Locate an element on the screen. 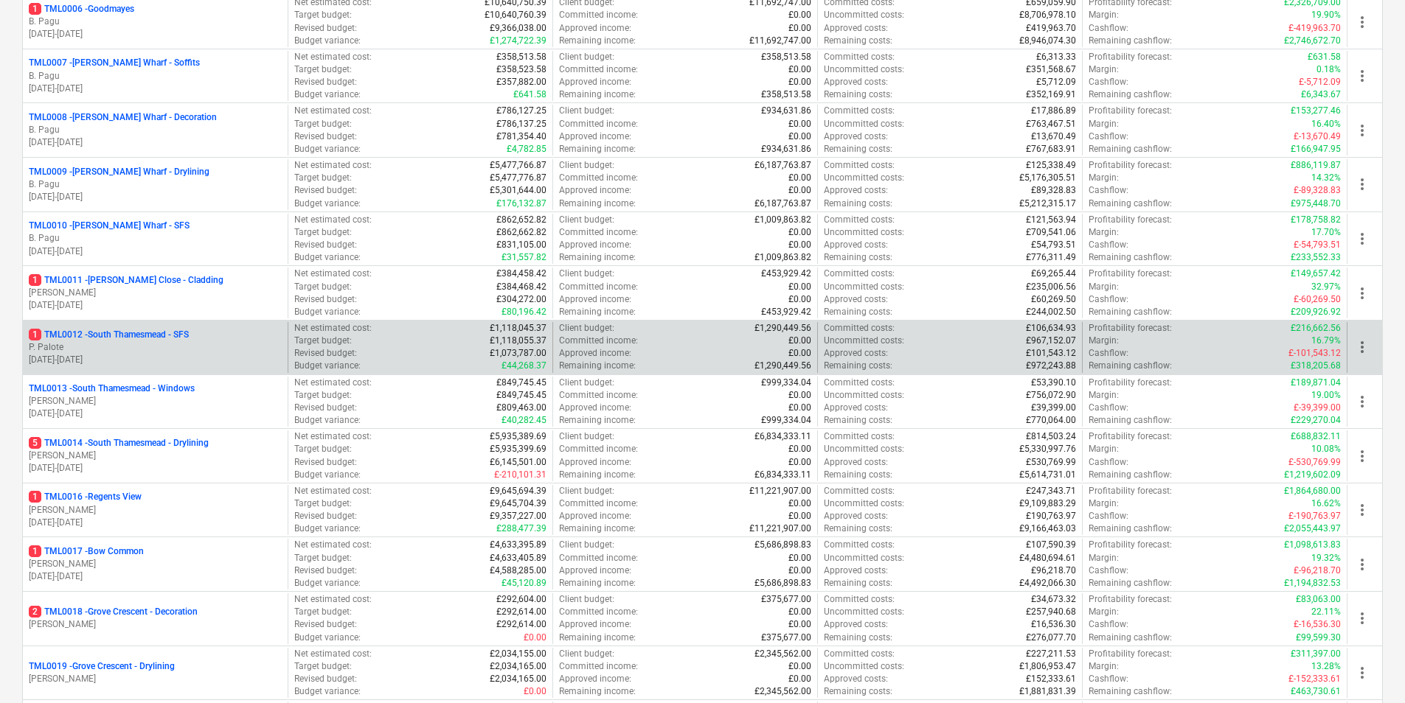 This screenshot has height=703, width=1405. p: Client budget : is located at coordinates (586, 328).